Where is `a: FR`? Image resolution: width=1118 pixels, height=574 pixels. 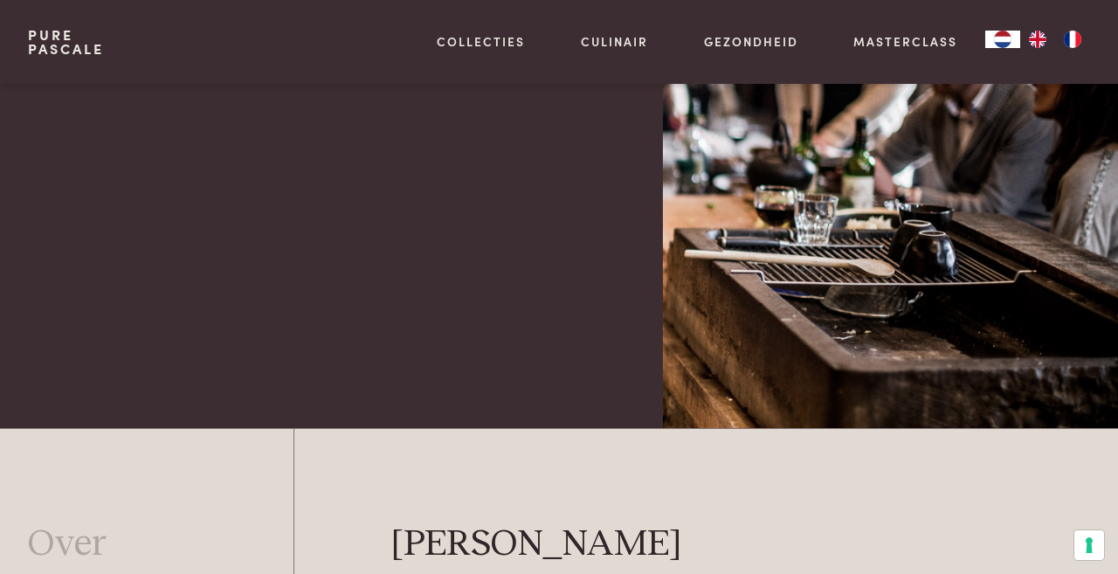 a: FR is located at coordinates (1072, 39).